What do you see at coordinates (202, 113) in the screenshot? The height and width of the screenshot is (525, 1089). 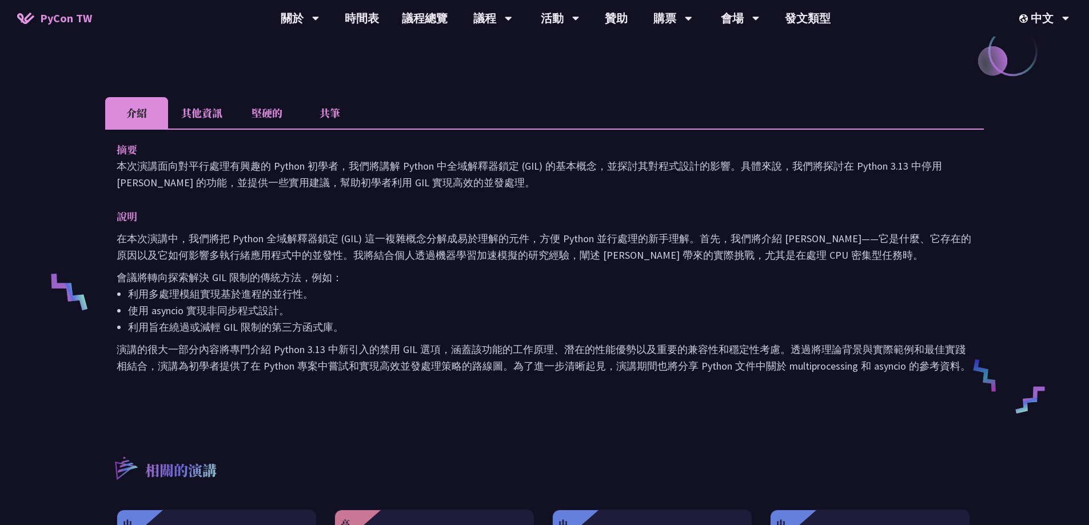 I see `font: 其他資訊` at bounding box center [202, 113].